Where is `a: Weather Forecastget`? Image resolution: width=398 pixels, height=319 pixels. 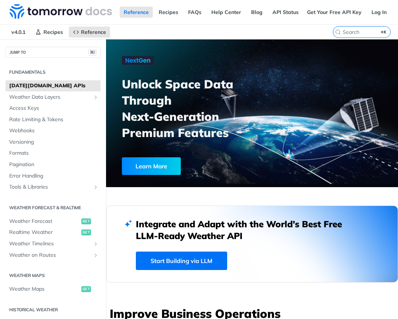 a: Weather Forecastget is located at coordinates (53, 221).